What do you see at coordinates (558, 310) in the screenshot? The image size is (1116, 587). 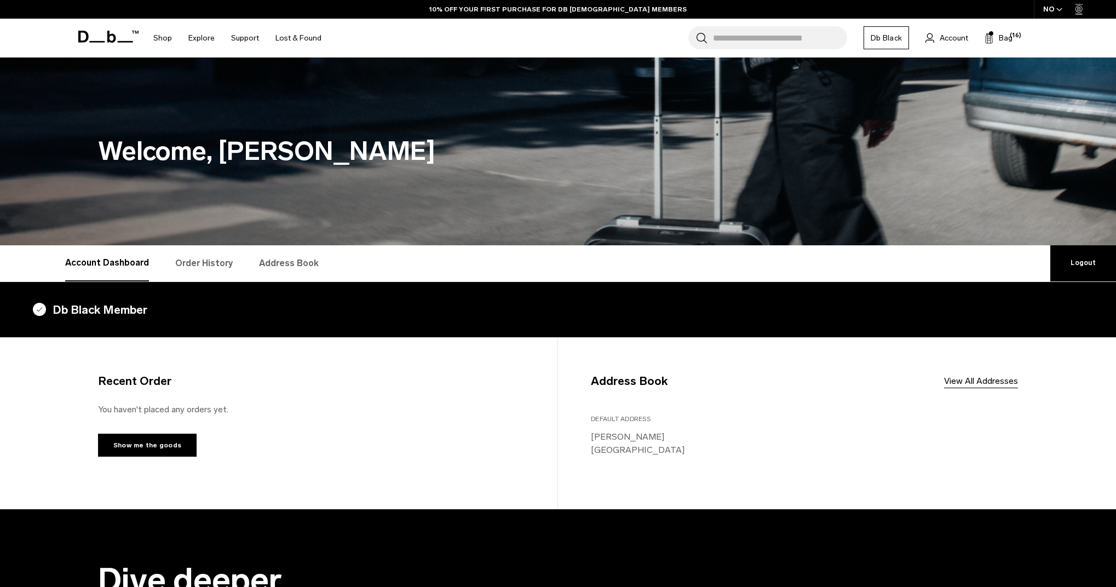 I see `h4: Db Black Member` at bounding box center [558, 310].